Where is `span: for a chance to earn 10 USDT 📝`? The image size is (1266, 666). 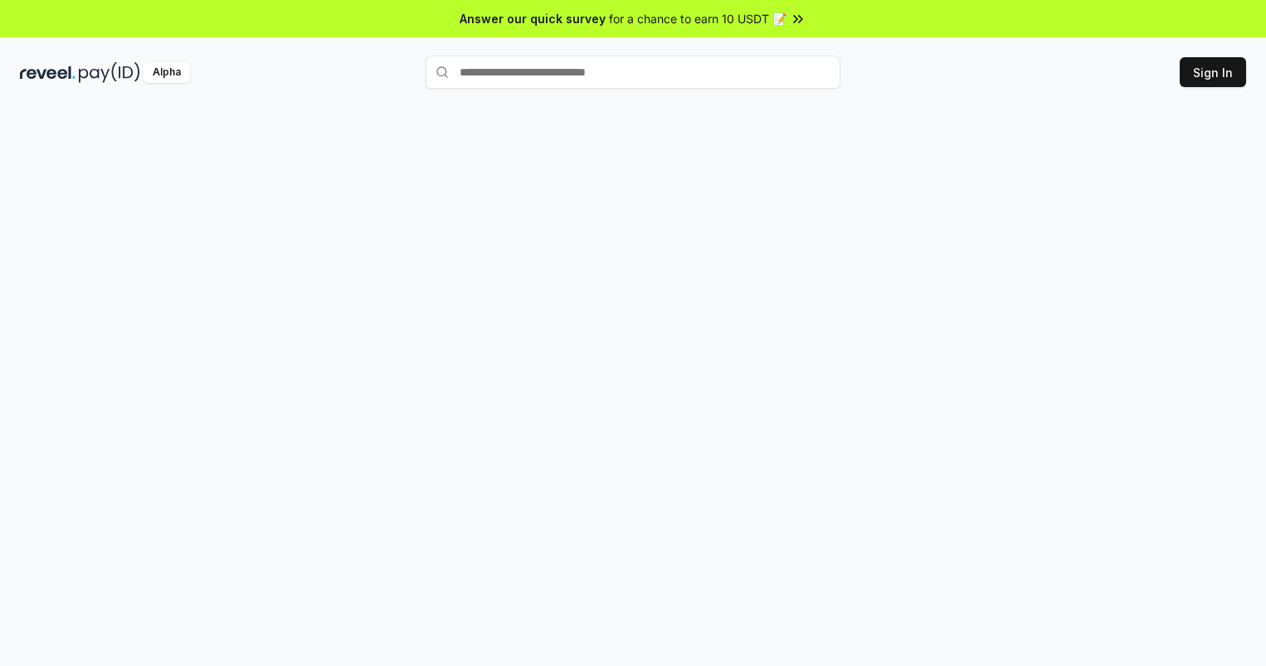 span: for a chance to earn 10 USDT 📝 is located at coordinates (697, 18).